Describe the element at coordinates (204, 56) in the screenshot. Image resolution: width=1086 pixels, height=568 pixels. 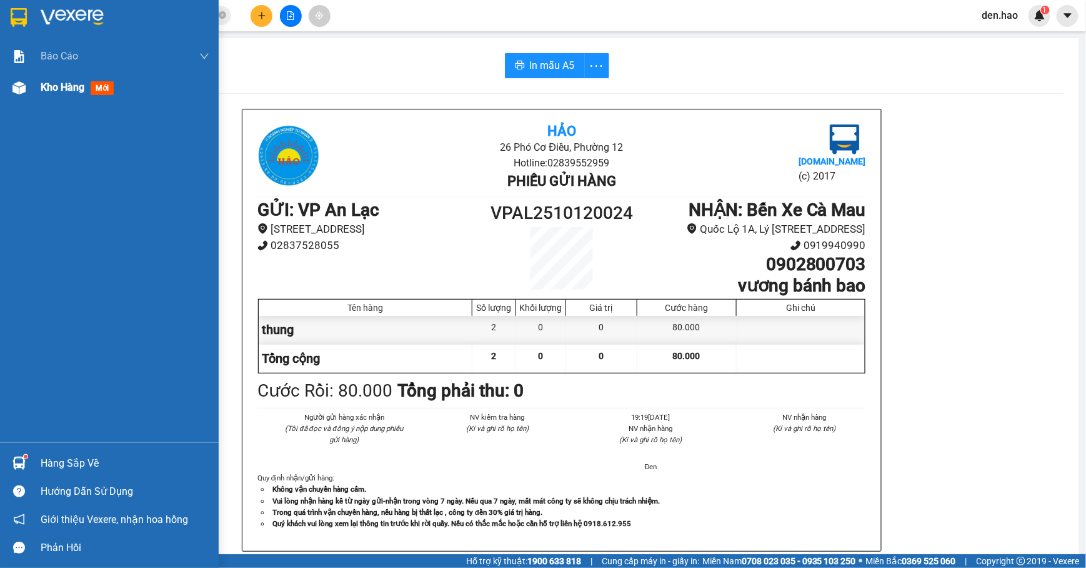
I see `span: down` at that location.